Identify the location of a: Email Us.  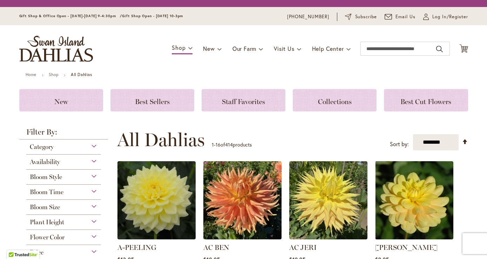
(400, 17).